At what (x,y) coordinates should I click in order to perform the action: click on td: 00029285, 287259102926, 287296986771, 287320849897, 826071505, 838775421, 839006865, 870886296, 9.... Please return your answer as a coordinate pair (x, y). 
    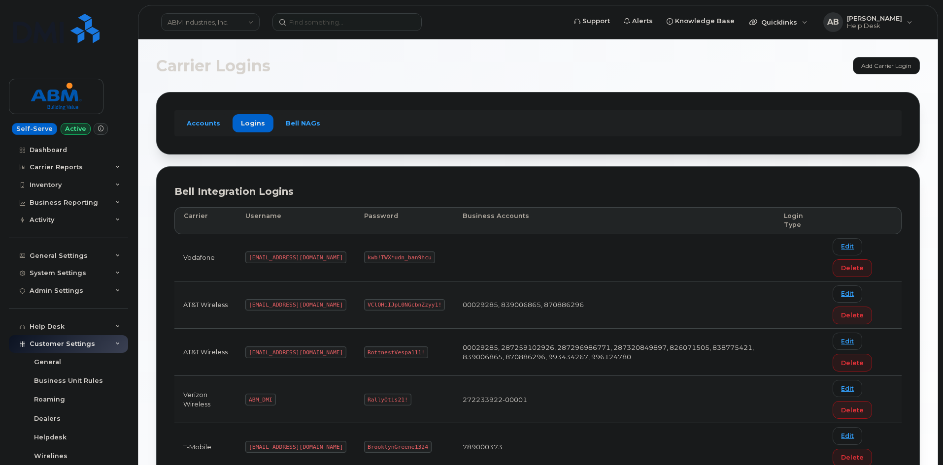
    Looking at the image, I should click on (614, 353).